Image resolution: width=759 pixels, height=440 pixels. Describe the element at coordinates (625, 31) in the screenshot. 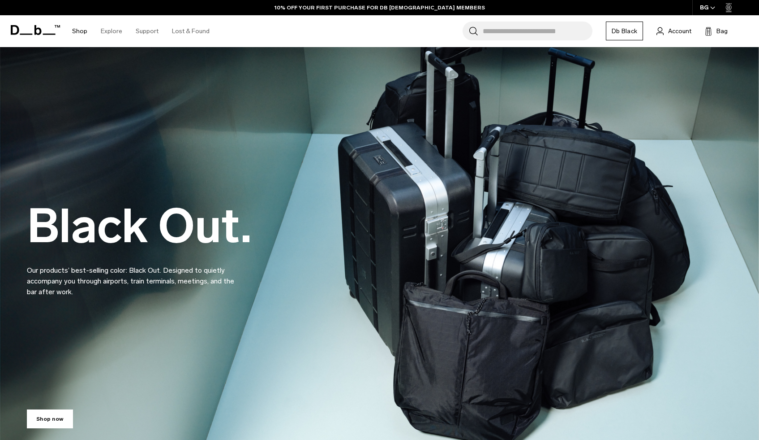

I see `a: Db Black` at that location.